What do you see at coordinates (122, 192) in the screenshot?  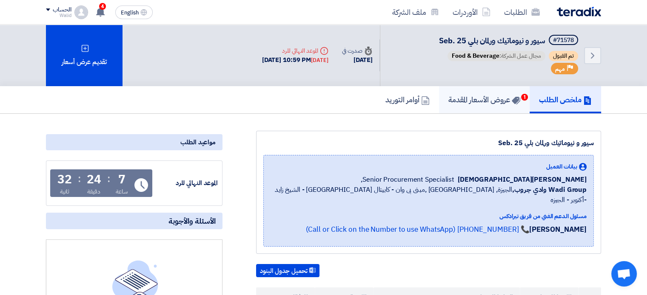 I see `div: ساعة` at bounding box center [122, 192].